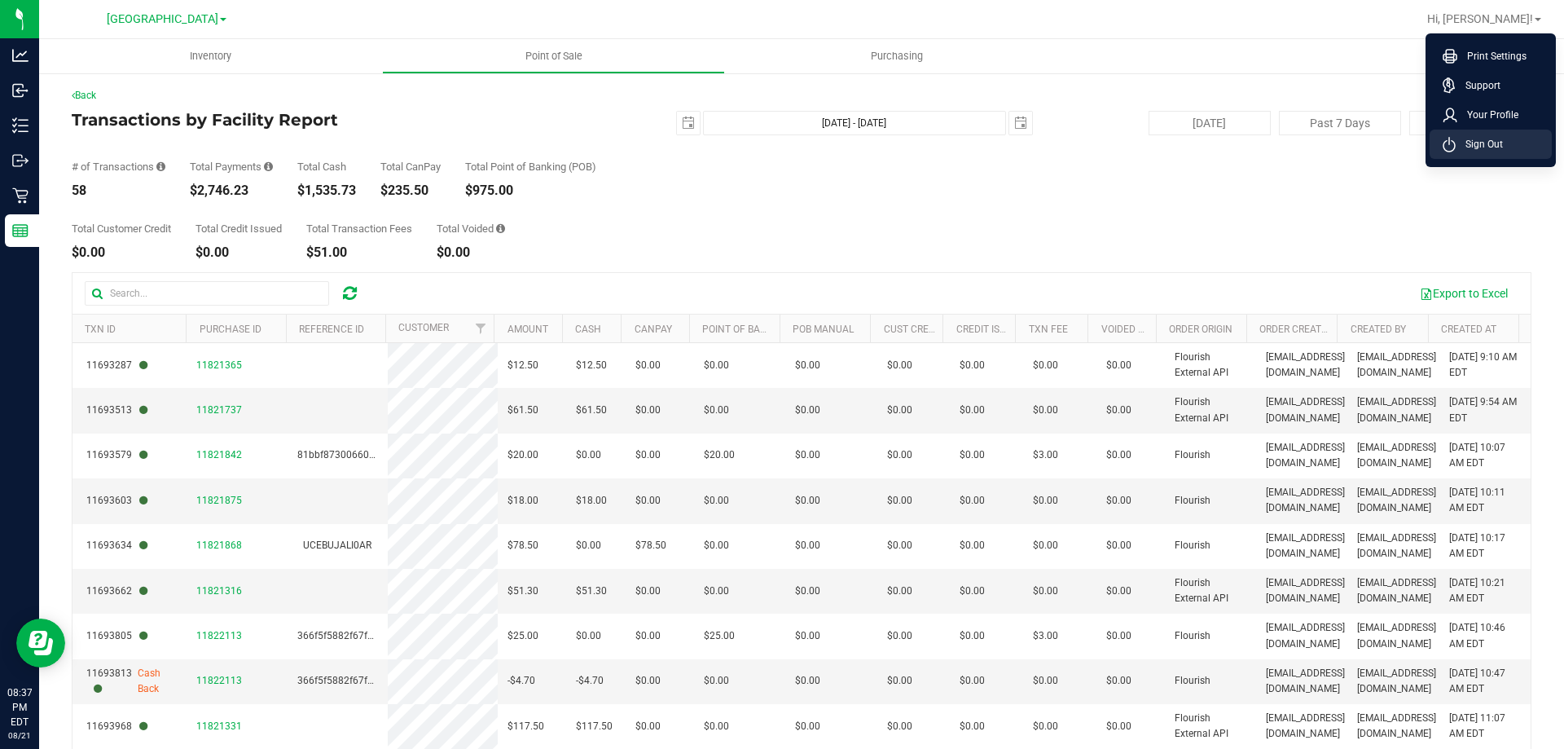 This screenshot has width=1564, height=749. Describe the element at coordinates (268, 166) in the screenshot. I see `i: Sum of all successful, non-voided payment transaction amounts, excluding tips and transaction fees.` at that location.